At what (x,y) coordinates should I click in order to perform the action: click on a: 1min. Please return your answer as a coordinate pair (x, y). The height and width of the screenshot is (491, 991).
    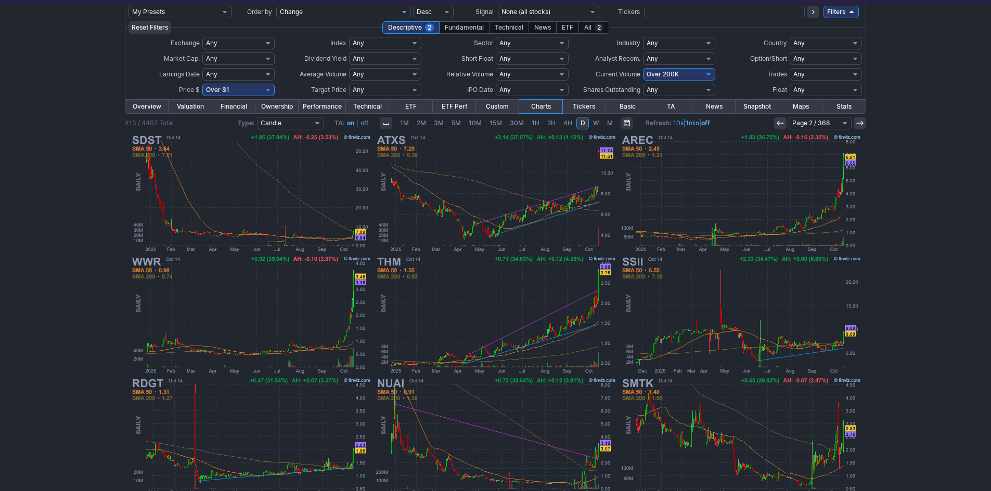
    Looking at the image, I should click on (692, 123).